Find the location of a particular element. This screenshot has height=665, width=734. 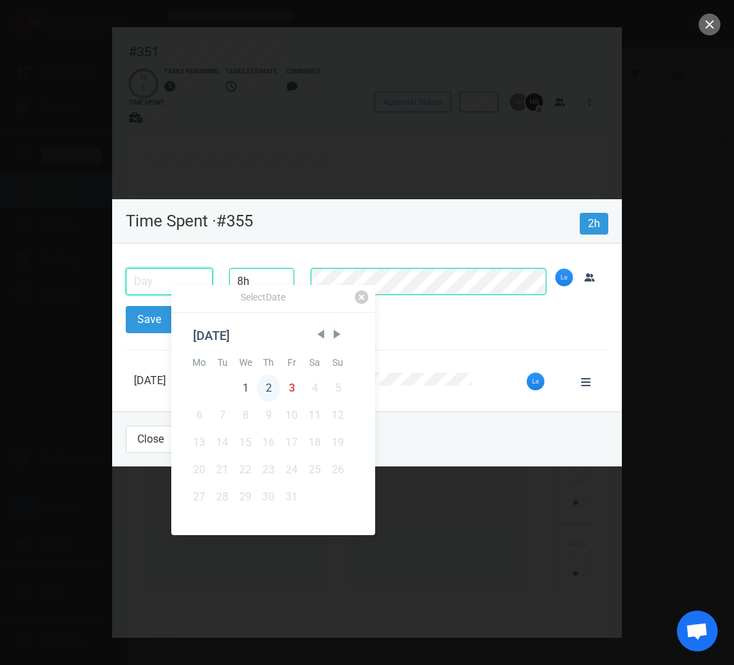

div: Thu Oct 23 2025 is located at coordinates (269, 470).